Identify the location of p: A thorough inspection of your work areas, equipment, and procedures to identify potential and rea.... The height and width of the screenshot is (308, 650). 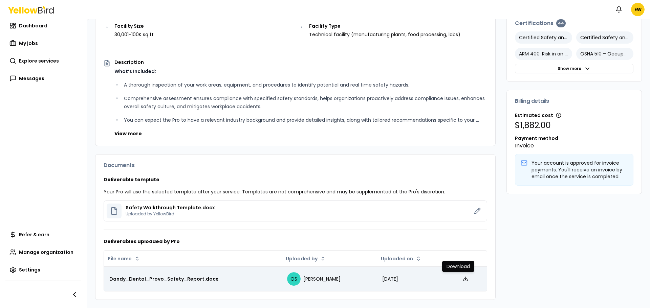
(305, 85).